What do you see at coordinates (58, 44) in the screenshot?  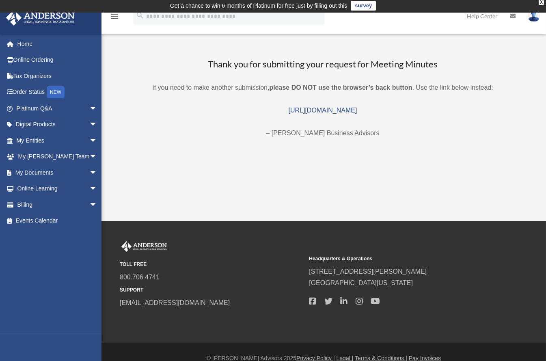 I see `a: Home` at bounding box center [58, 44].